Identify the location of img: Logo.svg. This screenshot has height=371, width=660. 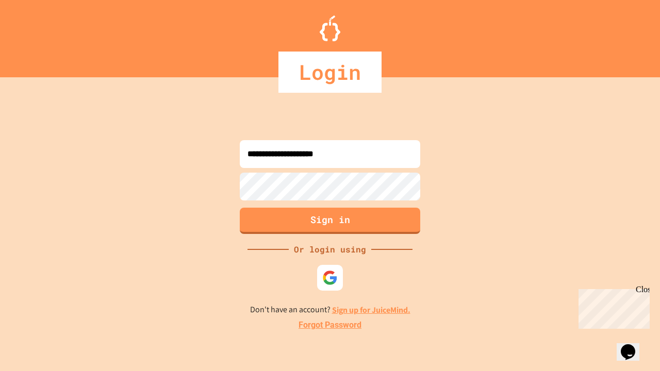
(330, 28).